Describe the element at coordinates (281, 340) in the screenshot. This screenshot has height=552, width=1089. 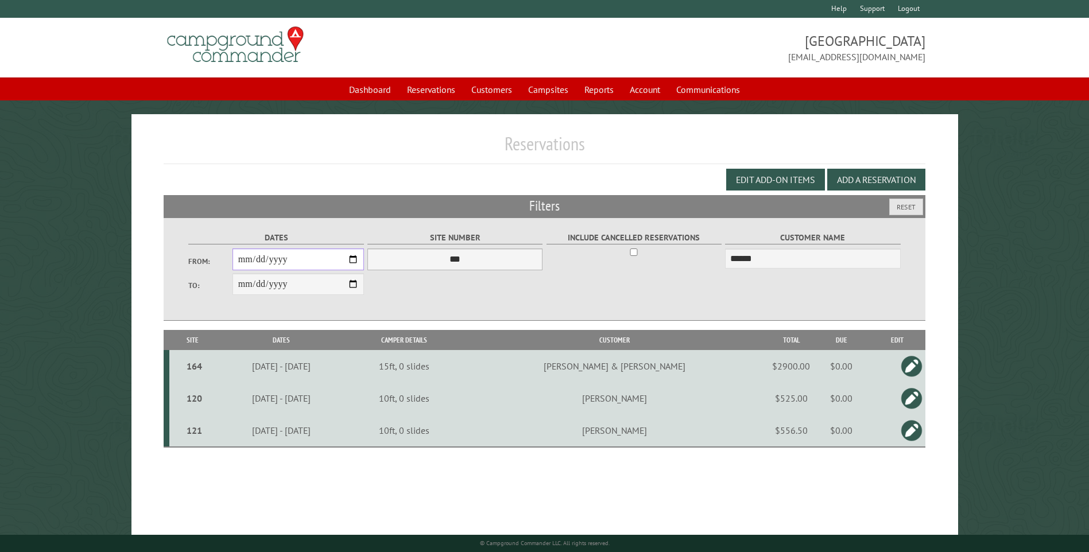
I see `th: Dates` at that location.